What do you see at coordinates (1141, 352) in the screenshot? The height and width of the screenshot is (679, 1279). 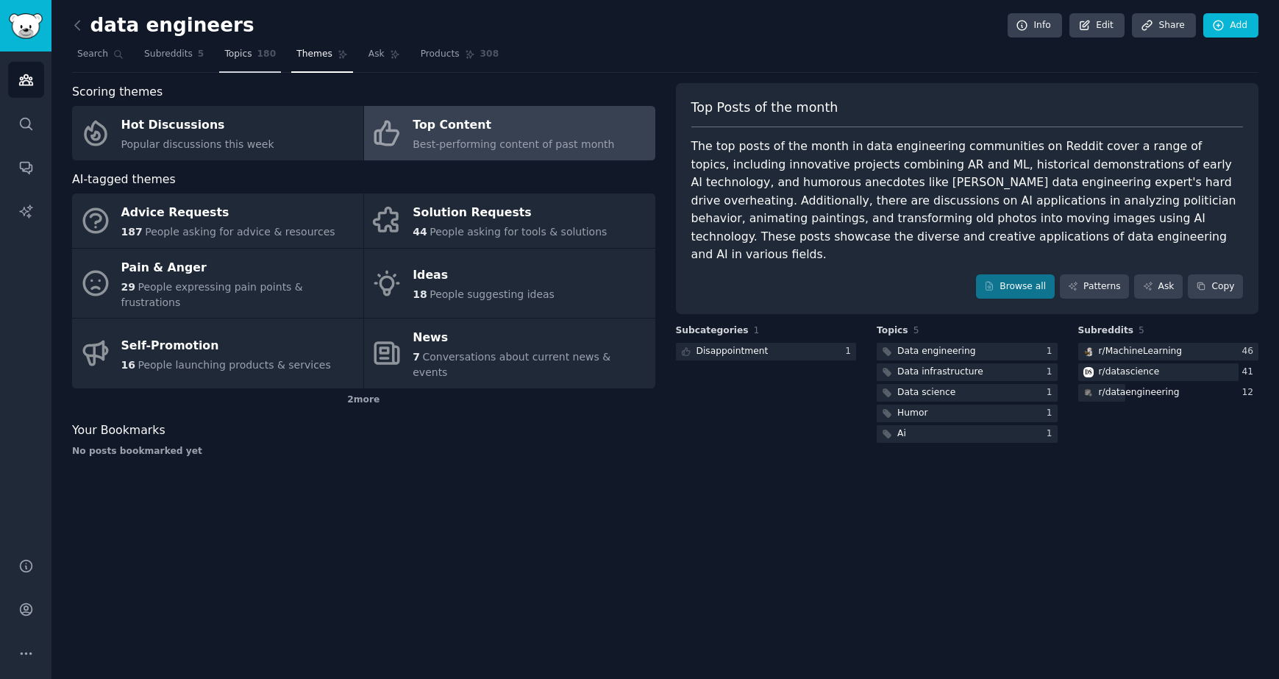 I see `div: r/ MachineLearning` at bounding box center [1141, 352].